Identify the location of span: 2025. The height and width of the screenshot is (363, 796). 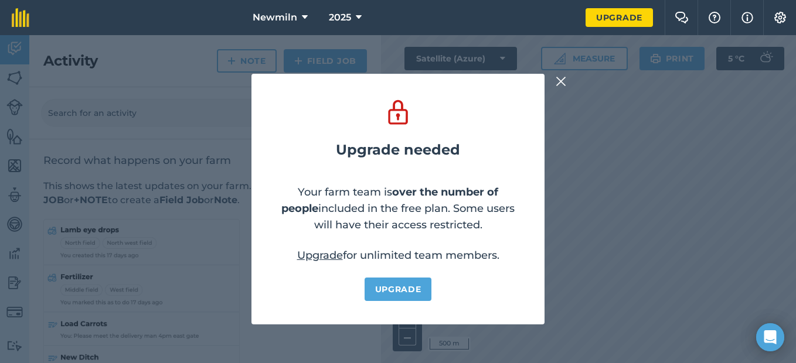
(340, 18).